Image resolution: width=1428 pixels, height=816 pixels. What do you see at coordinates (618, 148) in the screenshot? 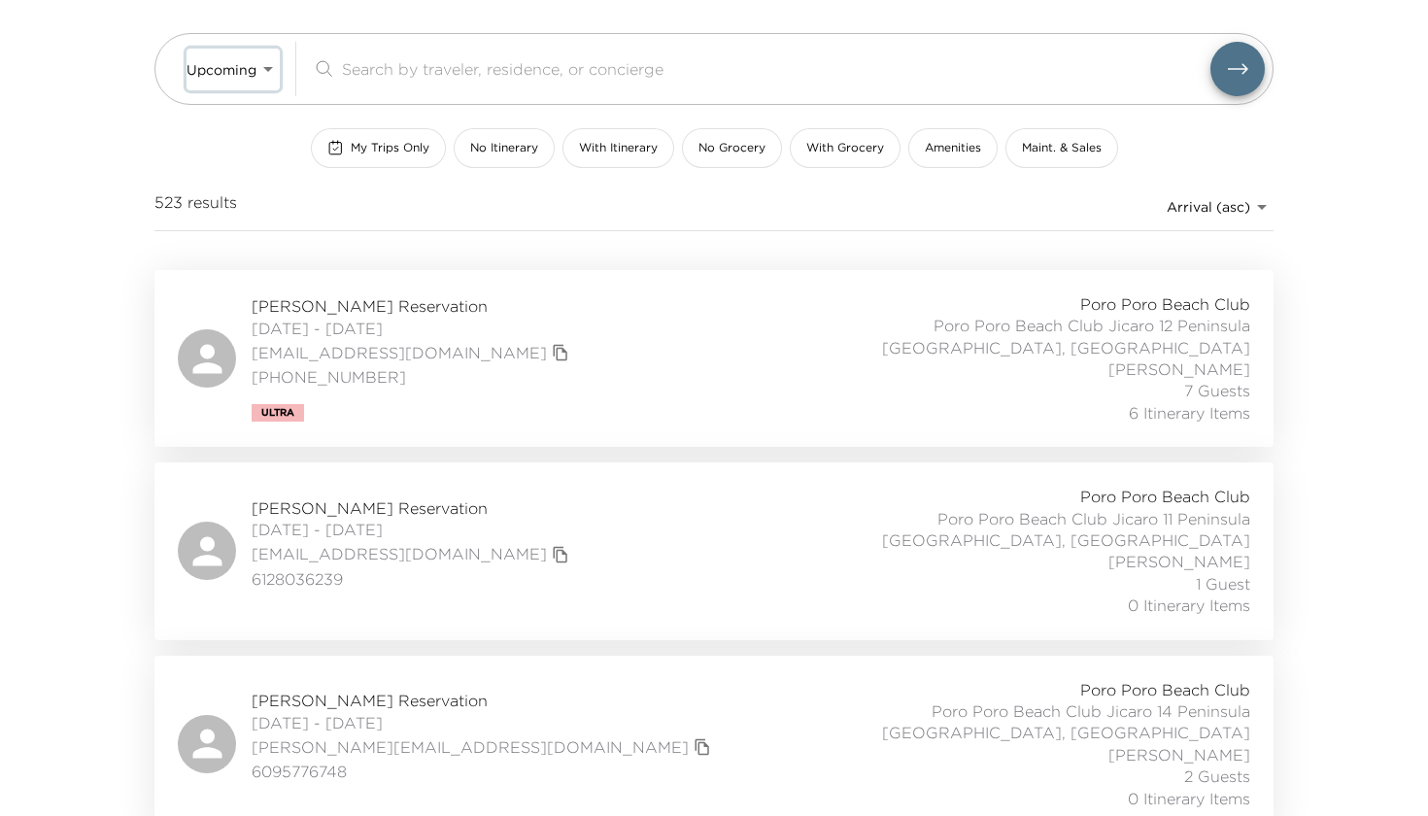
I see `button: With Itinerary` at bounding box center [618, 148].